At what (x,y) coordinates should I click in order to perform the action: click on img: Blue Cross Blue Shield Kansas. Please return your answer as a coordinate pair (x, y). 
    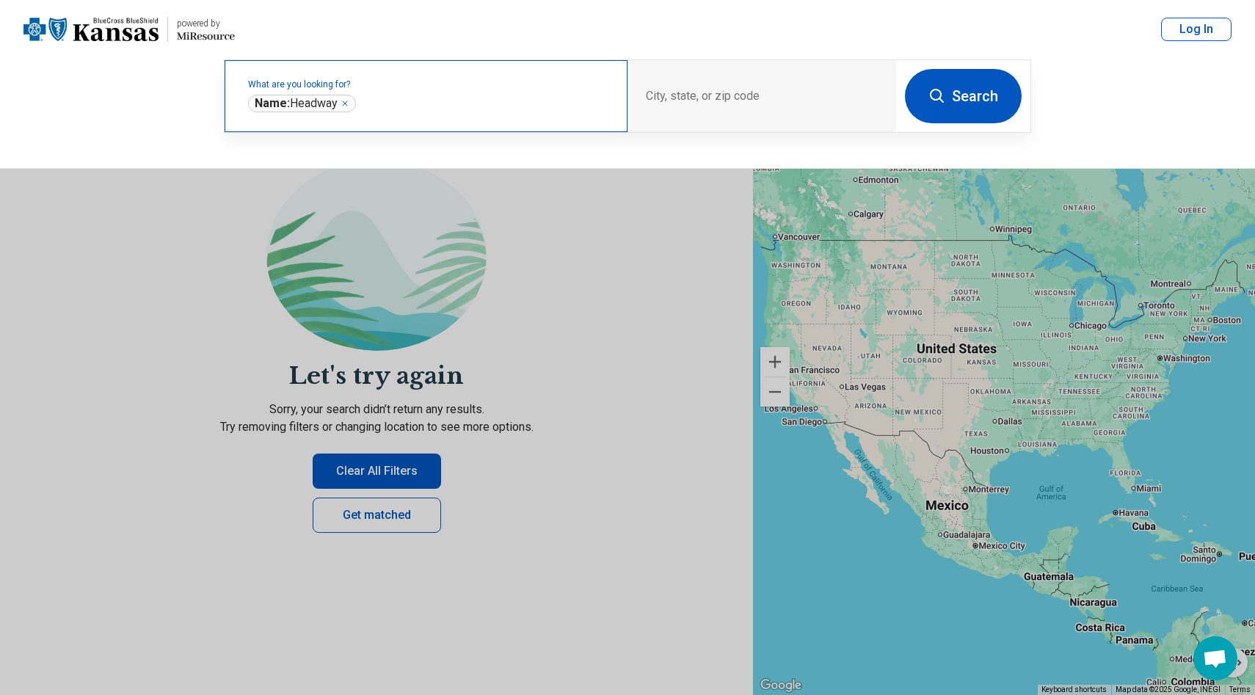
    Looking at the image, I should click on (91, 29).